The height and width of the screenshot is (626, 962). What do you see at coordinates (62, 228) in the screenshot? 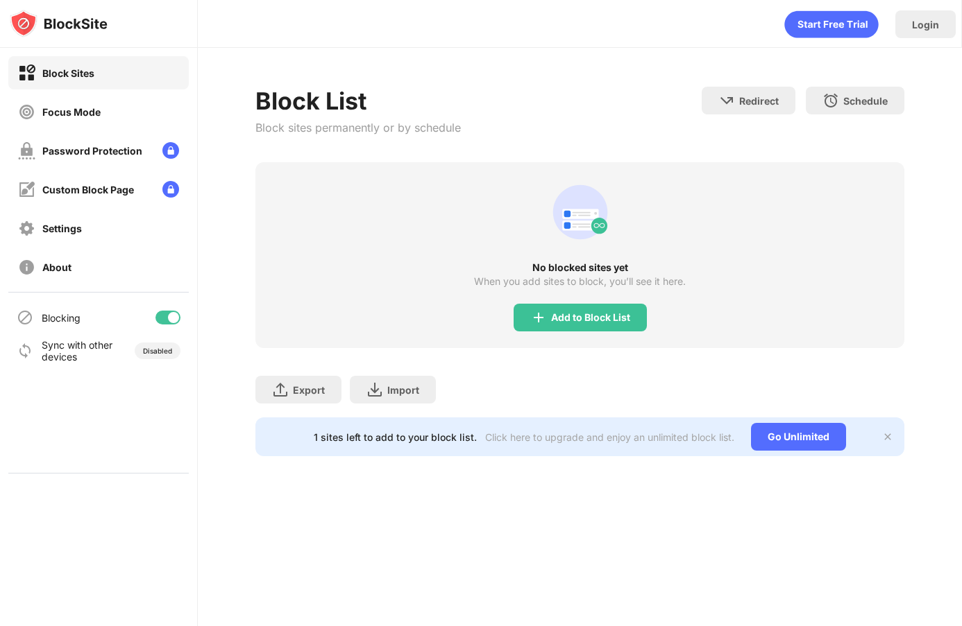
I see `div: Settings` at bounding box center [62, 228].